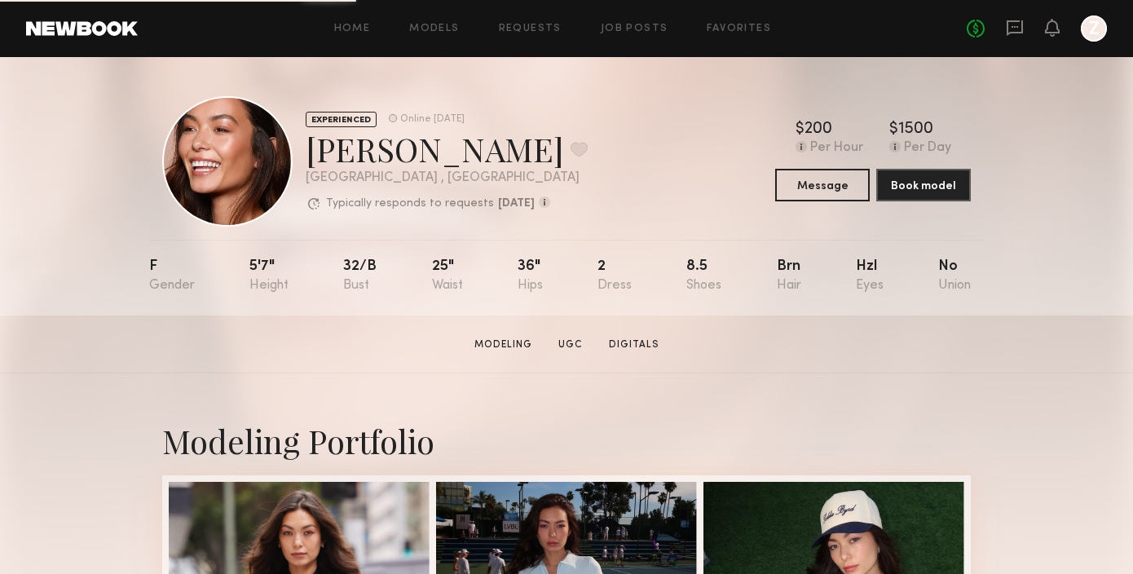  Describe the element at coordinates (634, 29) in the screenshot. I see `a: Job Posts` at that location.